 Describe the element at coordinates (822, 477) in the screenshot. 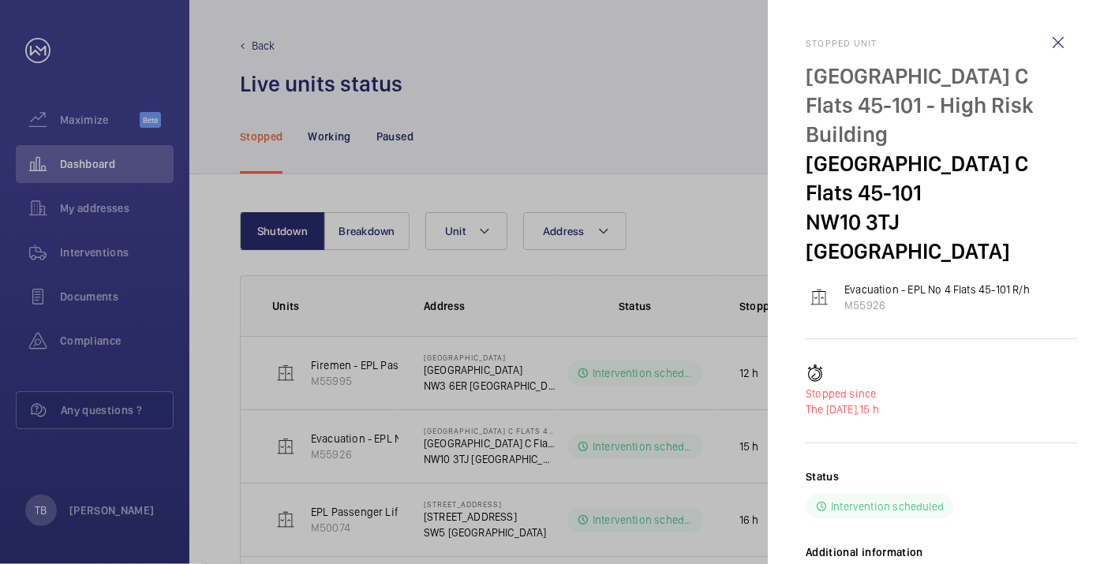

I see `h2: Status` at that location.